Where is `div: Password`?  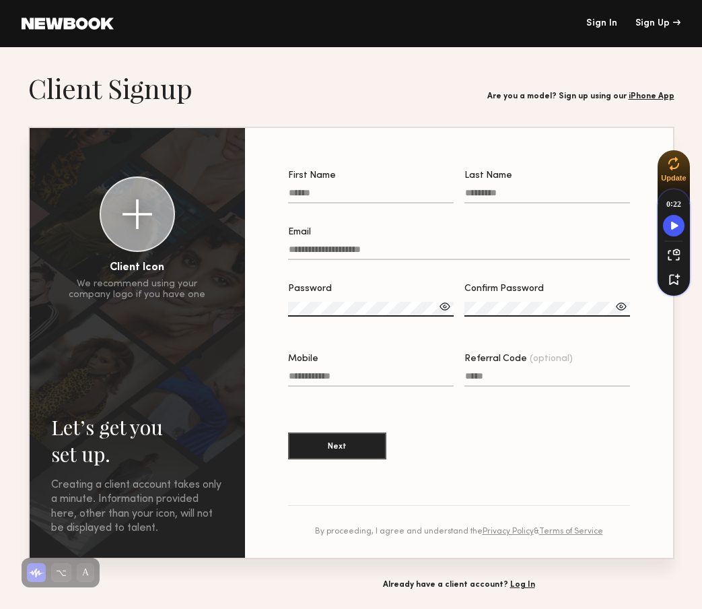
div: Password is located at coordinates (371, 289).